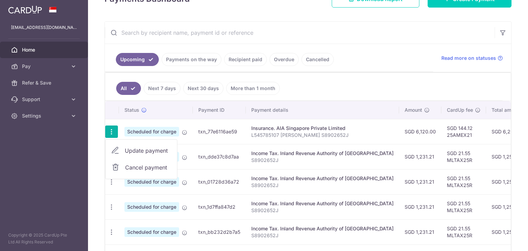  Describe the element at coordinates (129, 88) in the screenshot. I see `a: All` at that location.